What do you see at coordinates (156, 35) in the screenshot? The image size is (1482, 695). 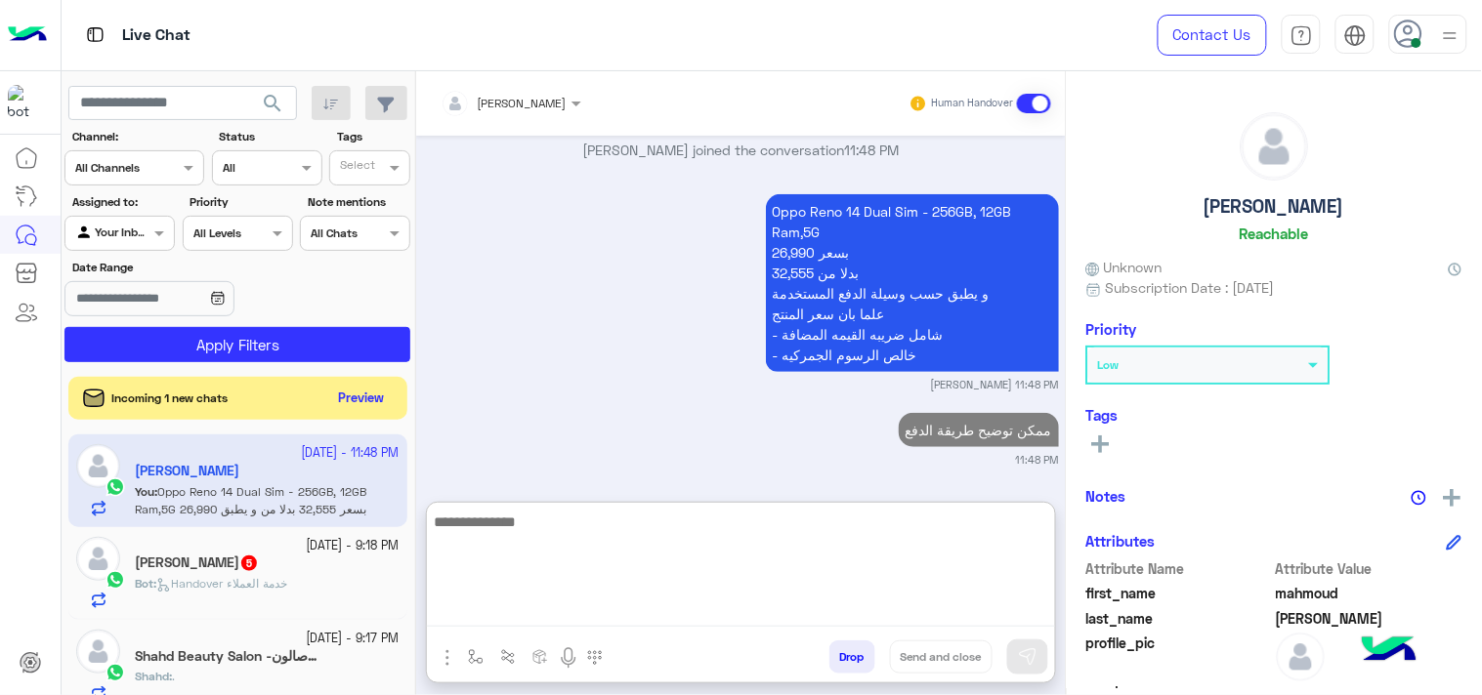 I see `p: Live Chat` at bounding box center [156, 35].